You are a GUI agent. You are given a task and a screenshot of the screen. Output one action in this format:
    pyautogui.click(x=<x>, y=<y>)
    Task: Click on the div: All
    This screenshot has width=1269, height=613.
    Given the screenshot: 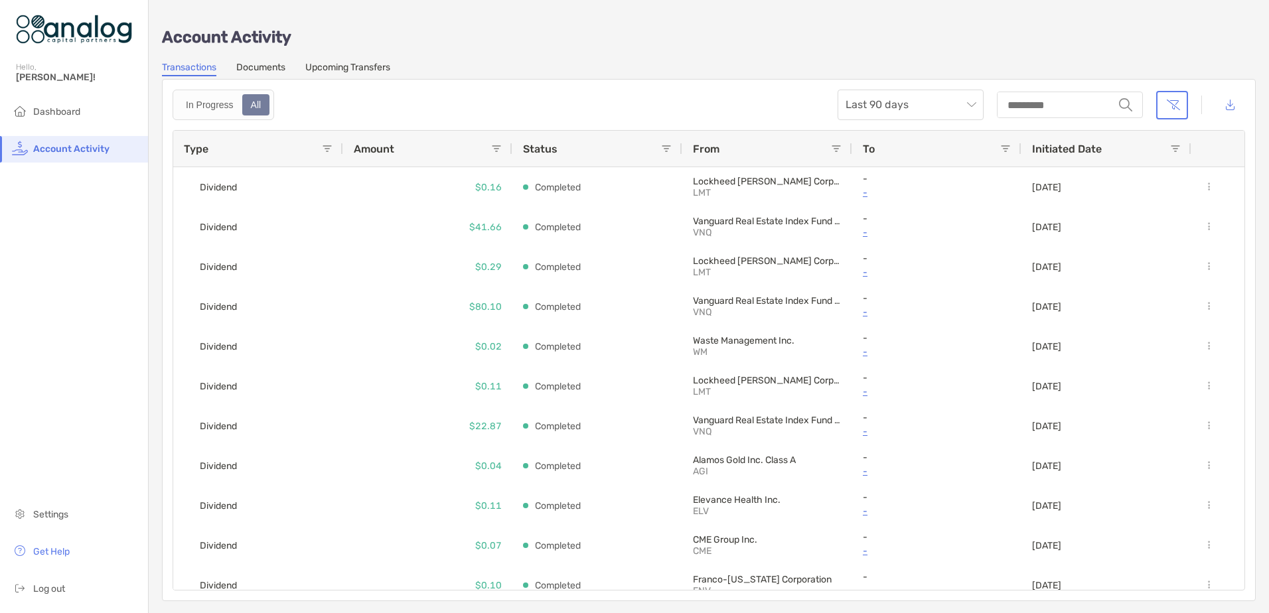 What is the action you would take?
    pyautogui.click(x=256, y=105)
    